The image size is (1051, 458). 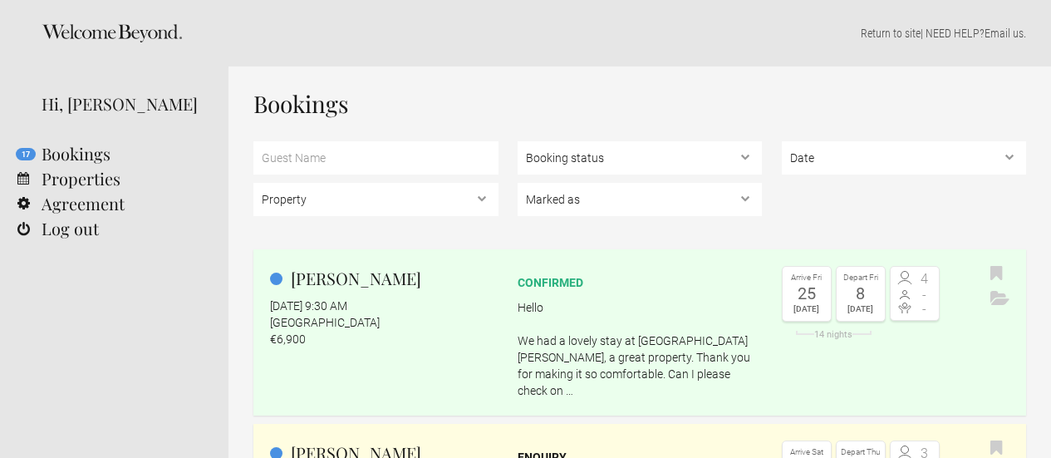 I want to click on h1: Bookings, so click(x=640, y=104).